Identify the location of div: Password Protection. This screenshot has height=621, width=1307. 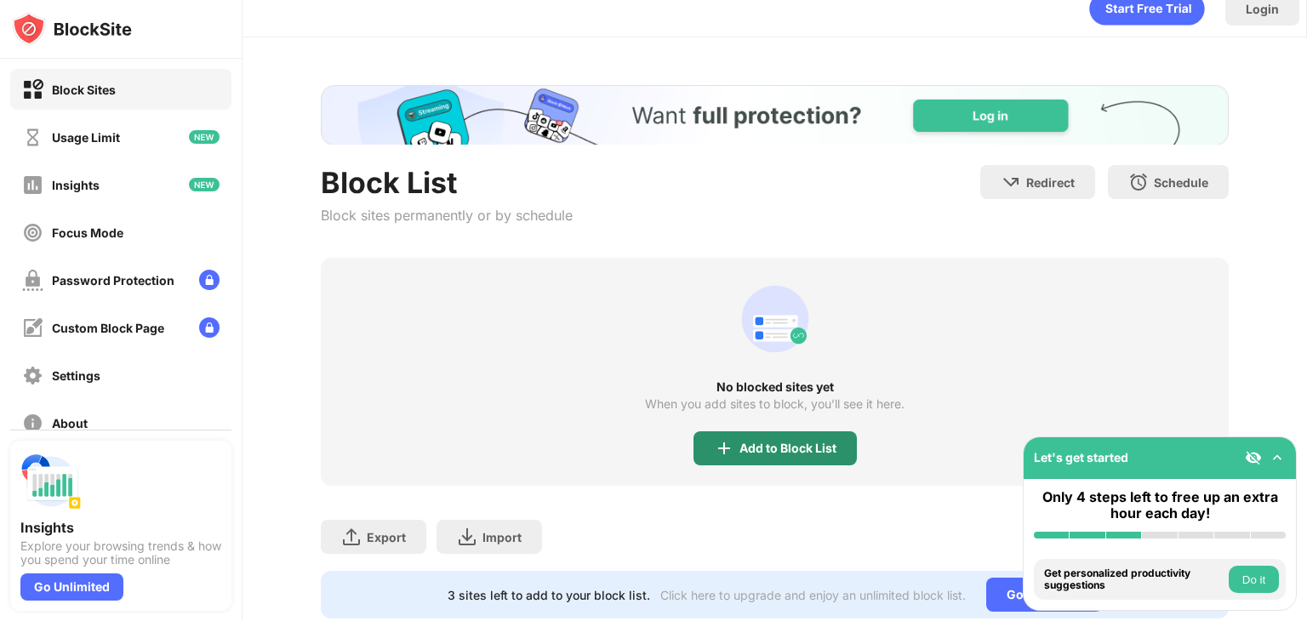
(113, 280).